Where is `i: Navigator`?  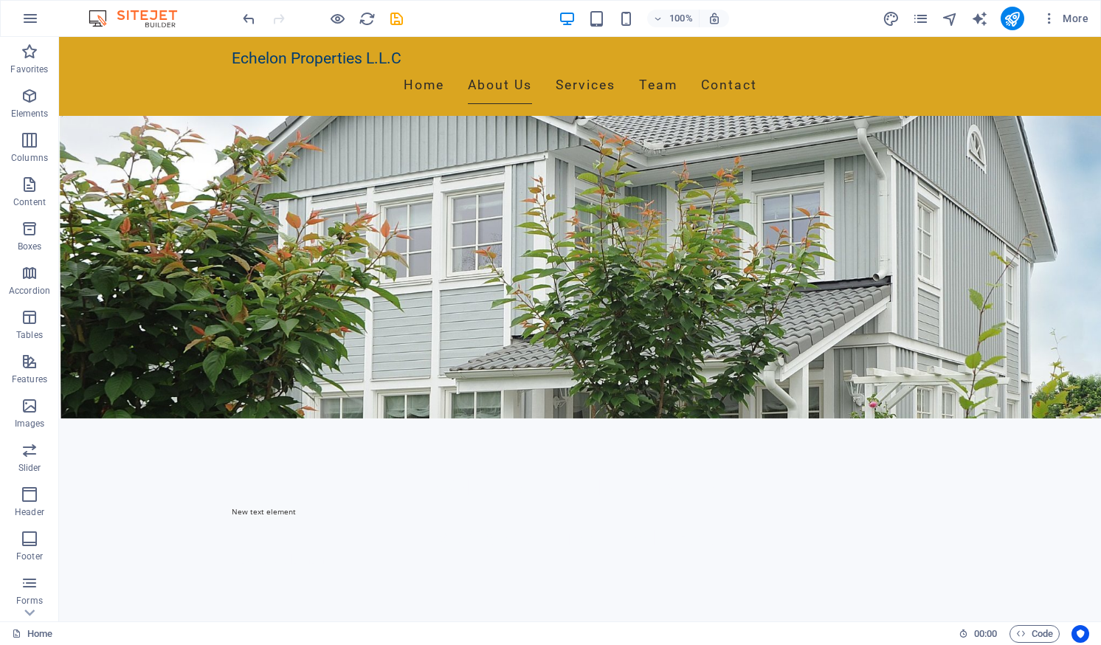
i: Navigator is located at coordinates (950, 18).